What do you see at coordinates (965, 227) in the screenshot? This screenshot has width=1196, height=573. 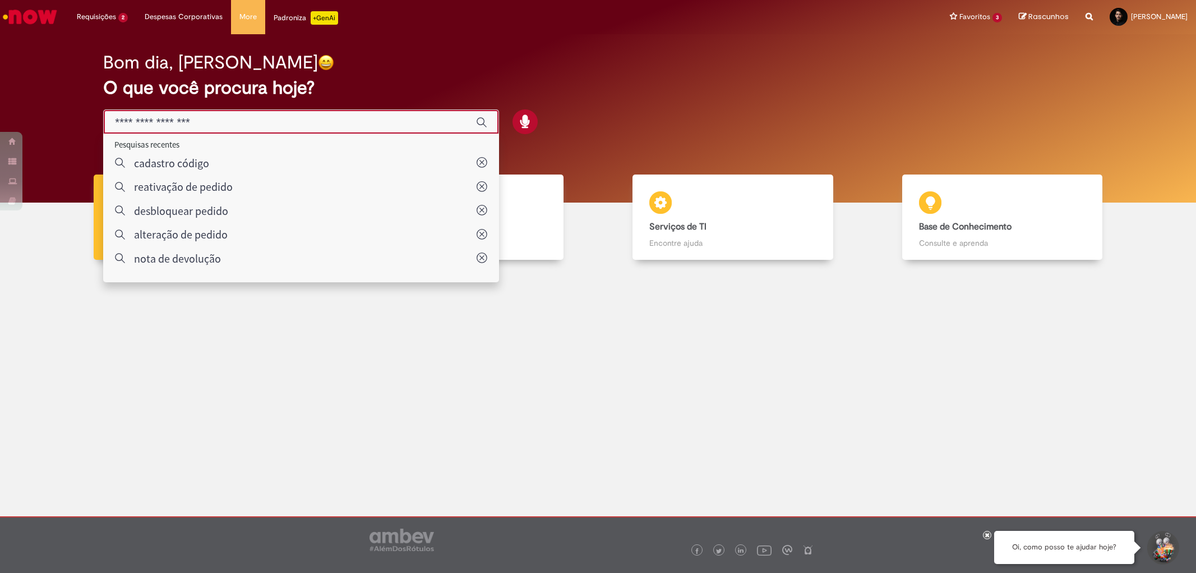 I see `b: Base de Conhecimento` at bounding box center [965, 227].